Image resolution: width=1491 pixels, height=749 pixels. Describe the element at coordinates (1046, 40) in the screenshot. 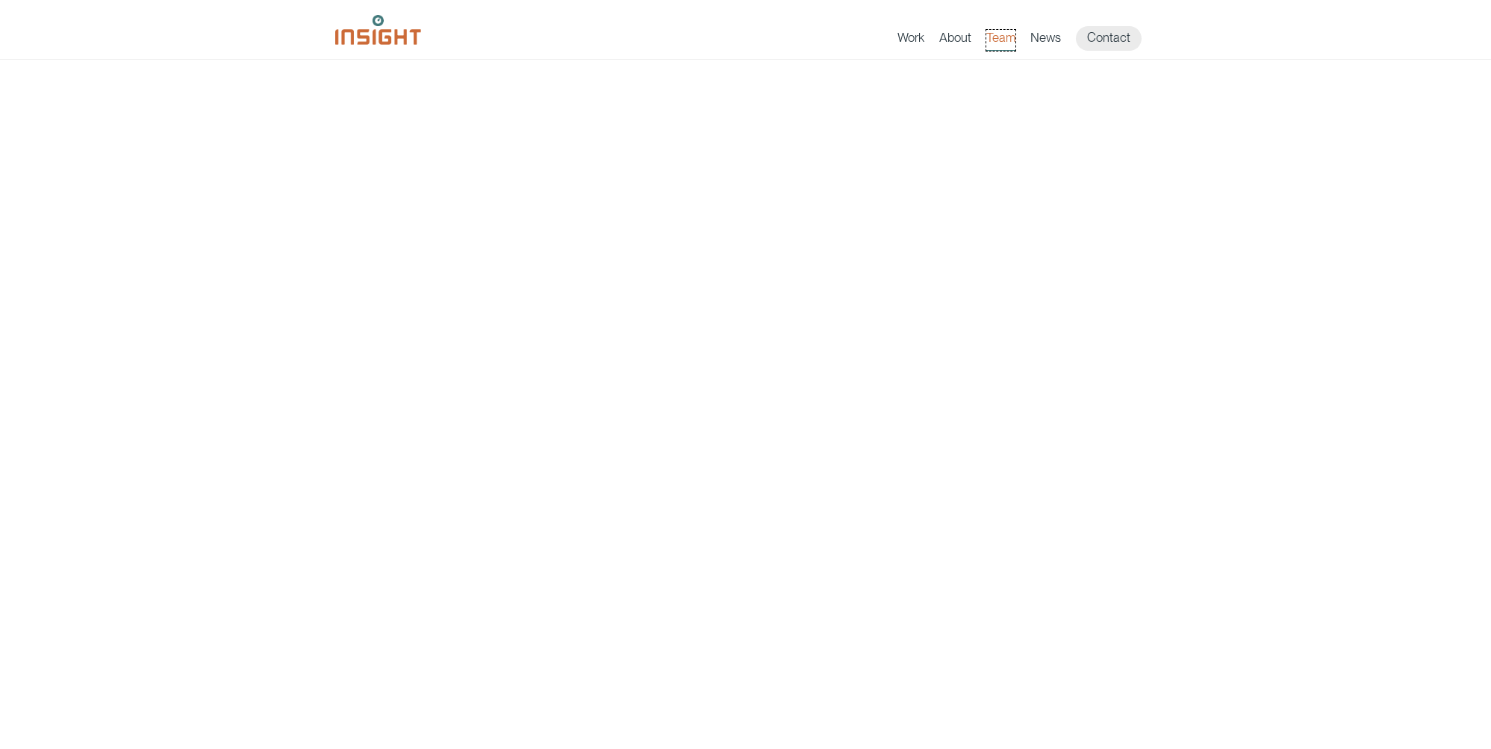

I see `a: News` at that location.